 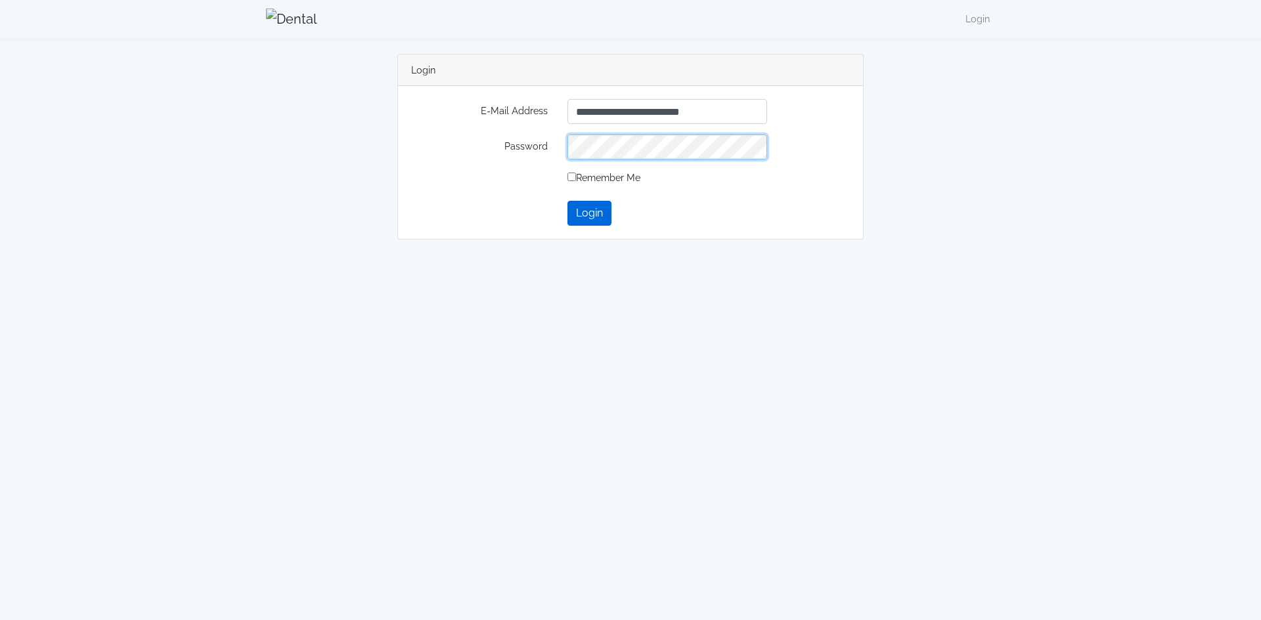 I want to click on a: Login, so click(x=977, y=18).